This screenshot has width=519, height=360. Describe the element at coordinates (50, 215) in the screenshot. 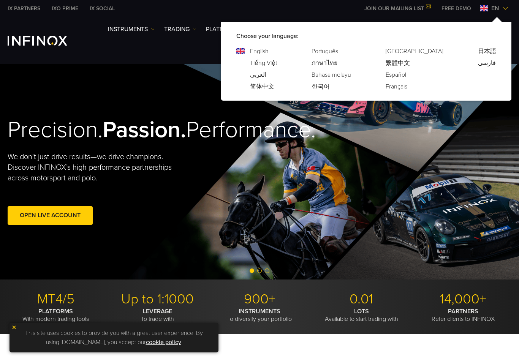

I see `a: Open Live Account` at that location.